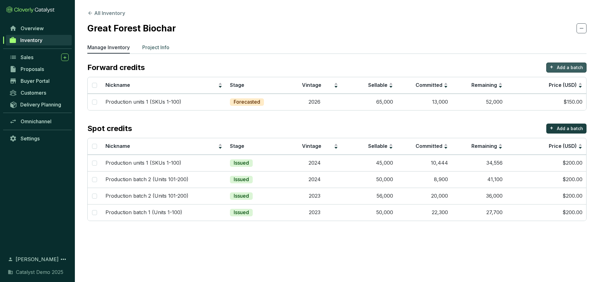  I want to click on td: 20,000, so click(424, 196).